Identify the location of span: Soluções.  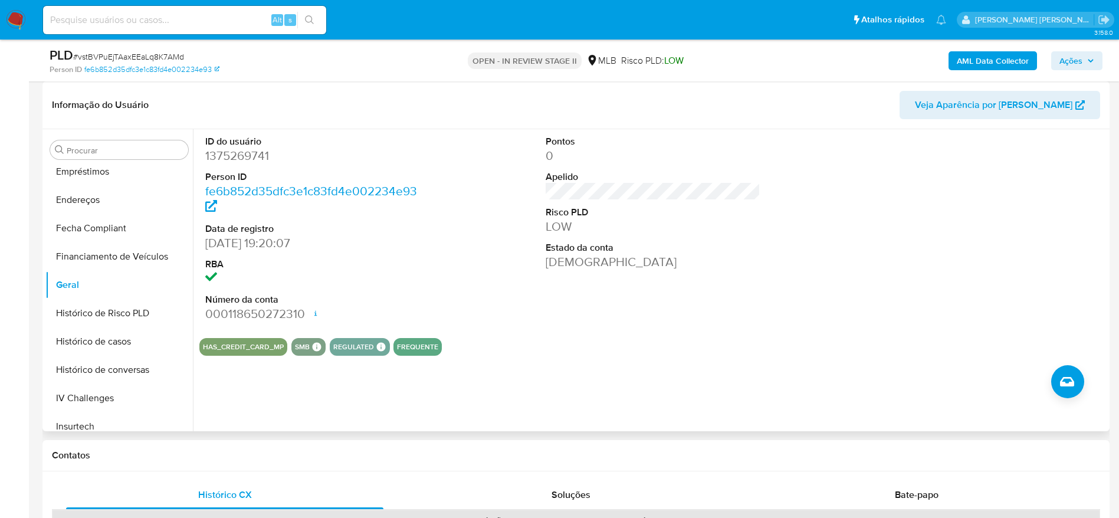
(571, 495).